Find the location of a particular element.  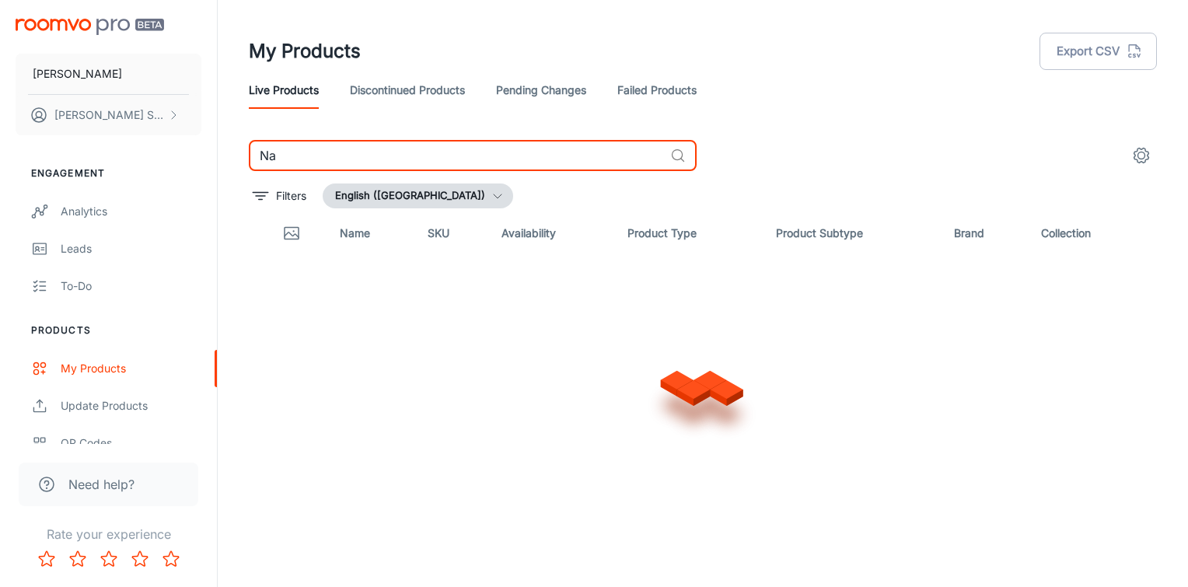

button: Export CSV is located at coordinates (1098, 51).